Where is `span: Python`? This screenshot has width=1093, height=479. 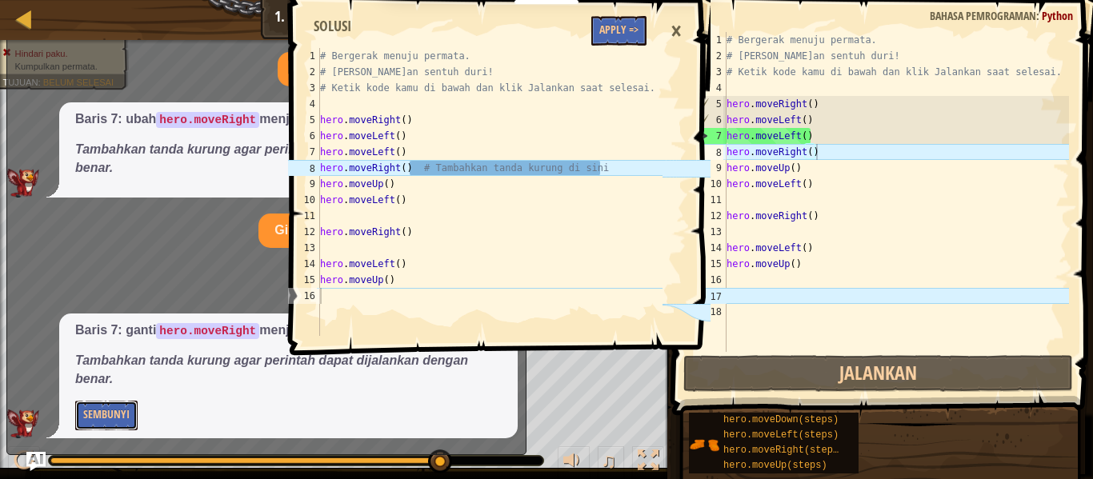 span: Python is located at coordinates (1057, 15).